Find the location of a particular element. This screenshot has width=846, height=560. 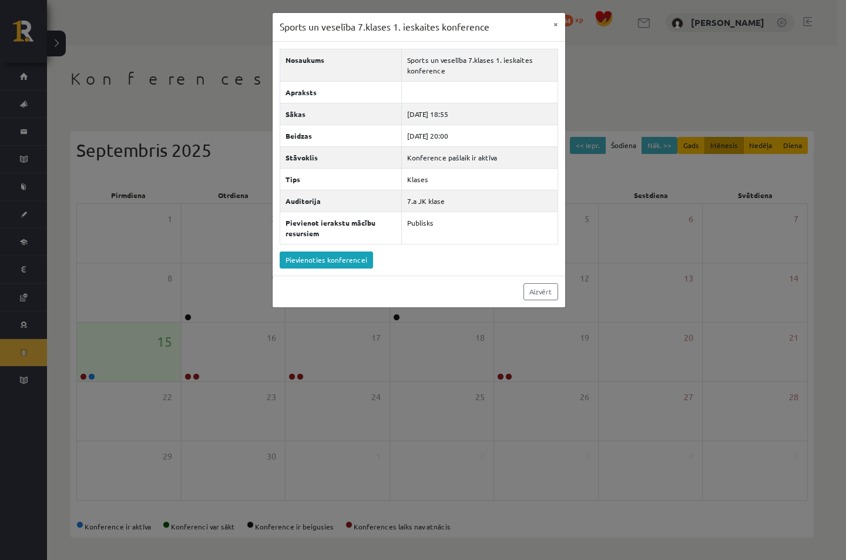

td: Konference pašlaik ir aktīva is located at coordinates (479, 157).